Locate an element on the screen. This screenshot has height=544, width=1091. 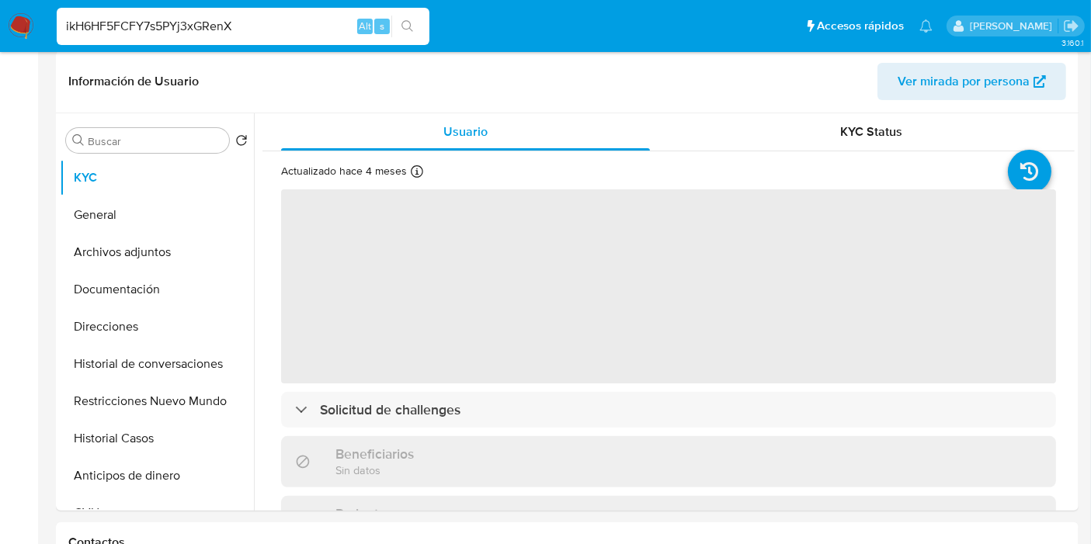
span: 3.160.1 is located at coordinates (1073, 43).